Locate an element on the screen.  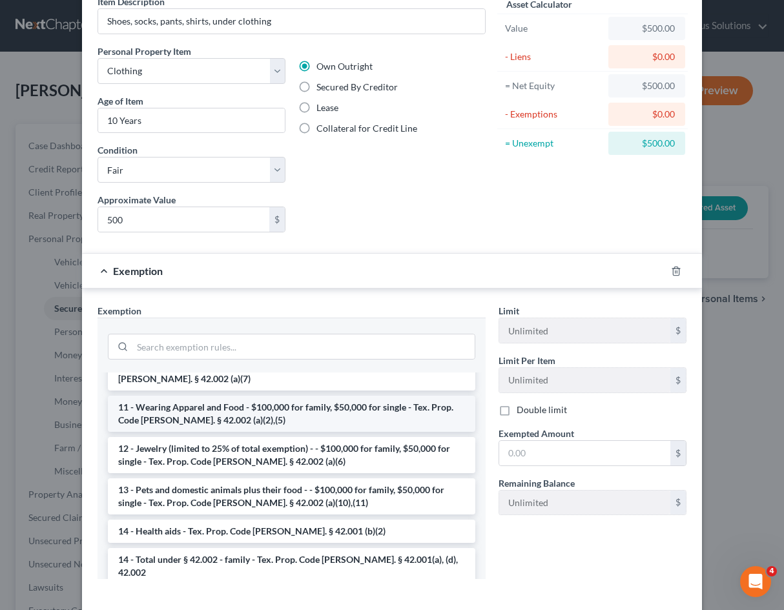
label: Personal Property Item is located at coordinates (144, 51).